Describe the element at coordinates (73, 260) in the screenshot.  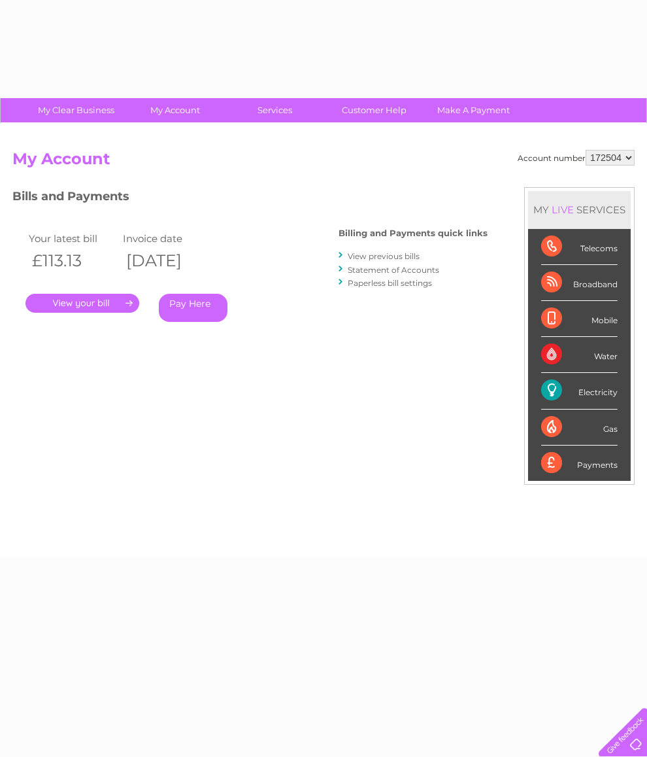
I see `th: £113.13` at that location.